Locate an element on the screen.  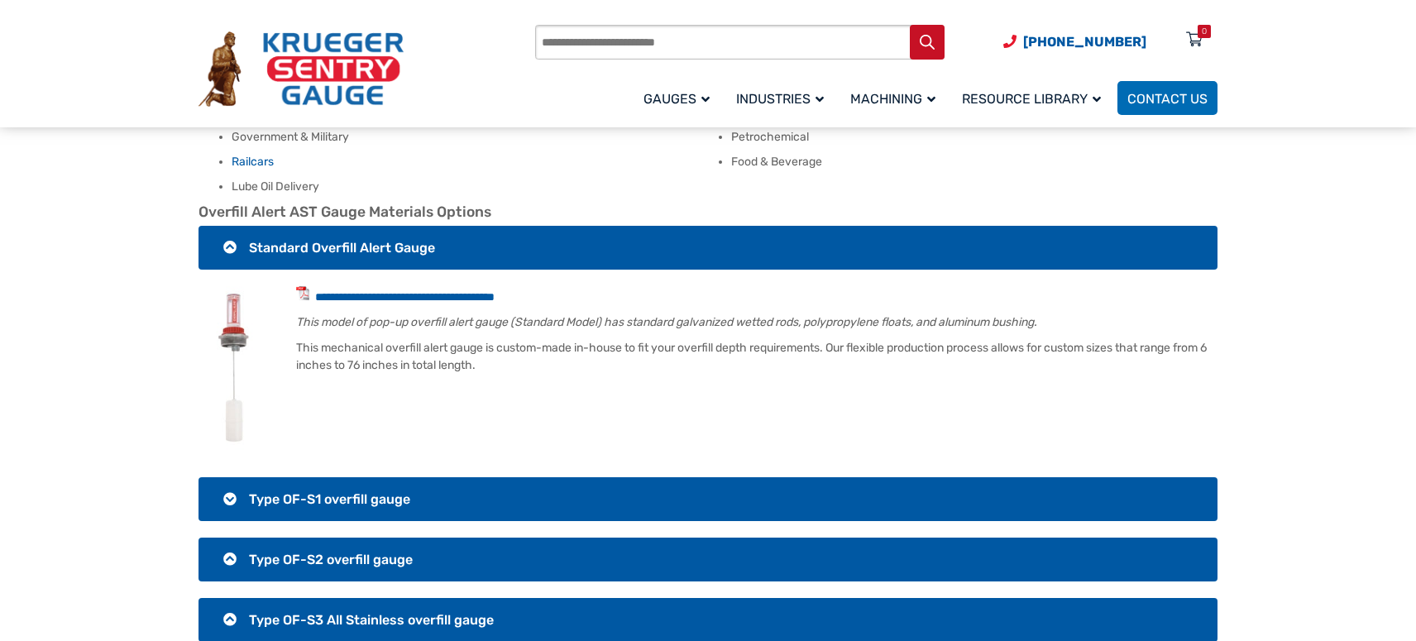
a: Industries is located at coordinates (783, 98).